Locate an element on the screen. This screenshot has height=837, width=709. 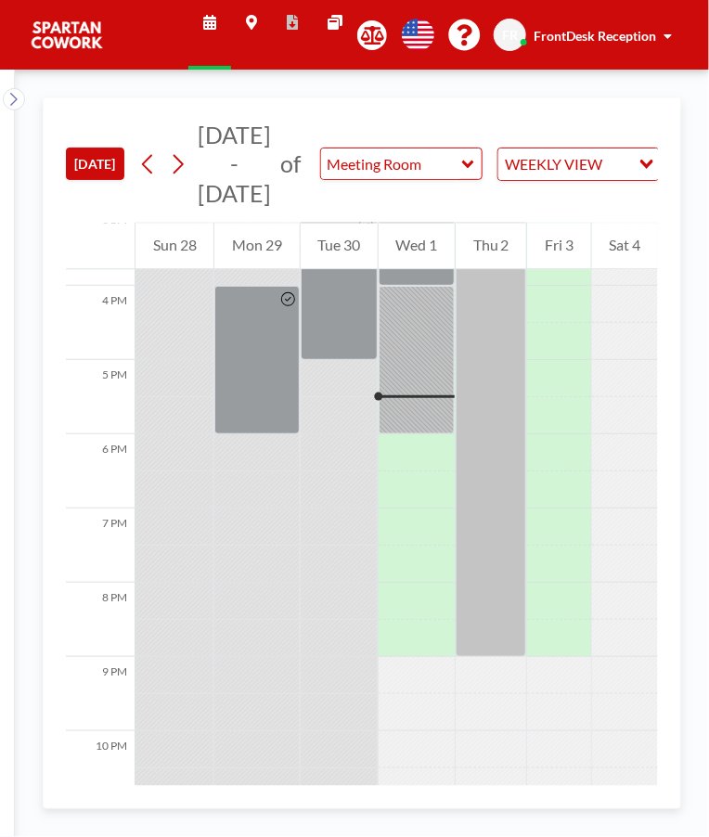
div: Sat 4 is located at coordinates (625, 246).